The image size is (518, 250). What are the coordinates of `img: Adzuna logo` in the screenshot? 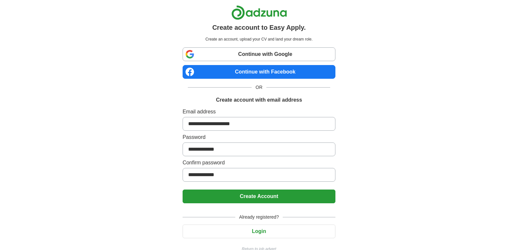 It's located at (259, 12).